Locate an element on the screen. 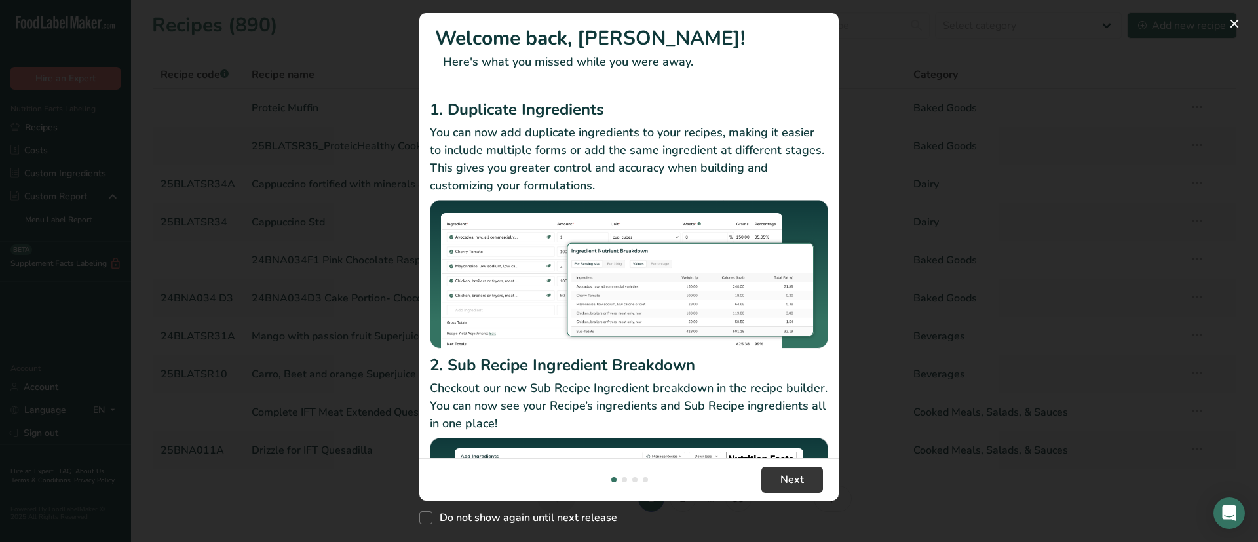 The image size is (1258, 542). p: Here's what you missed while you were away. is located at coordinates (629, 62).